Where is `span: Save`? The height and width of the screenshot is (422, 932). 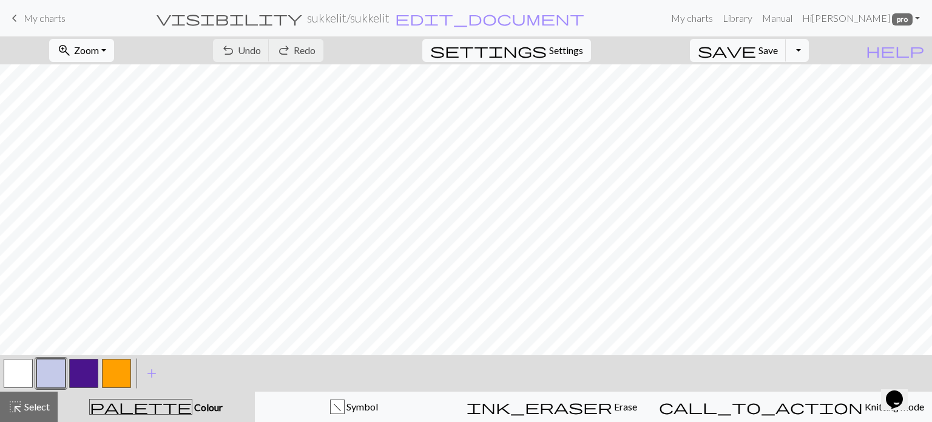
span: Save is located at coordinates (768, 50).